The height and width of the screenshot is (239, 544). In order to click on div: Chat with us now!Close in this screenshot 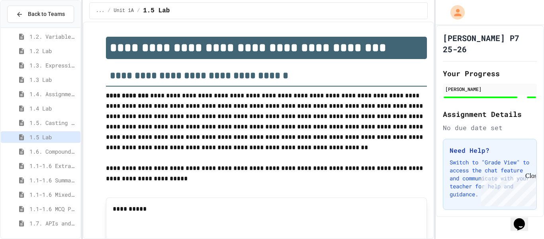, I will do `click(29, 27)`.